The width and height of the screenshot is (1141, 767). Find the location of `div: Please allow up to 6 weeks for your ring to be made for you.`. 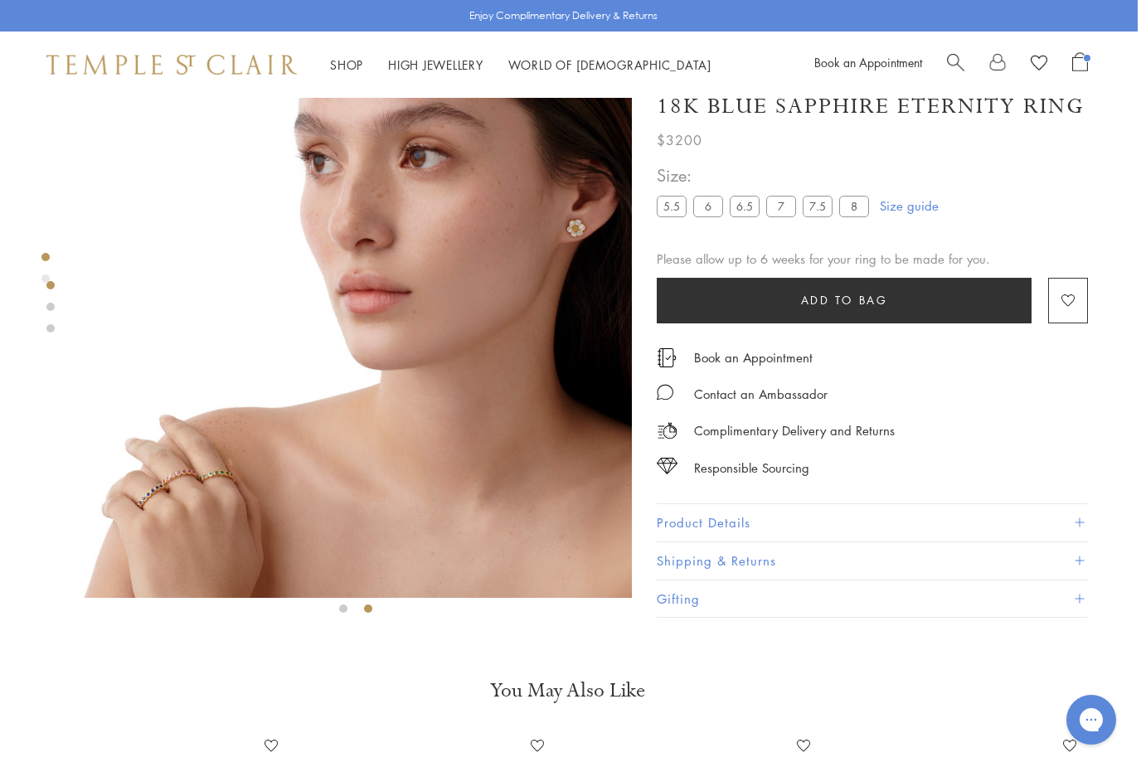

div: Please allow up to 6 weeks for your ring to be made for you. is located at coordinates (872, 259).